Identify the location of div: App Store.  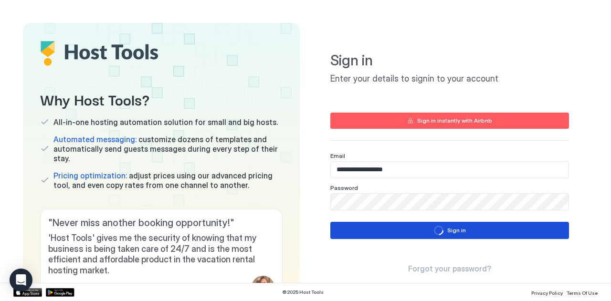
(28, 293).